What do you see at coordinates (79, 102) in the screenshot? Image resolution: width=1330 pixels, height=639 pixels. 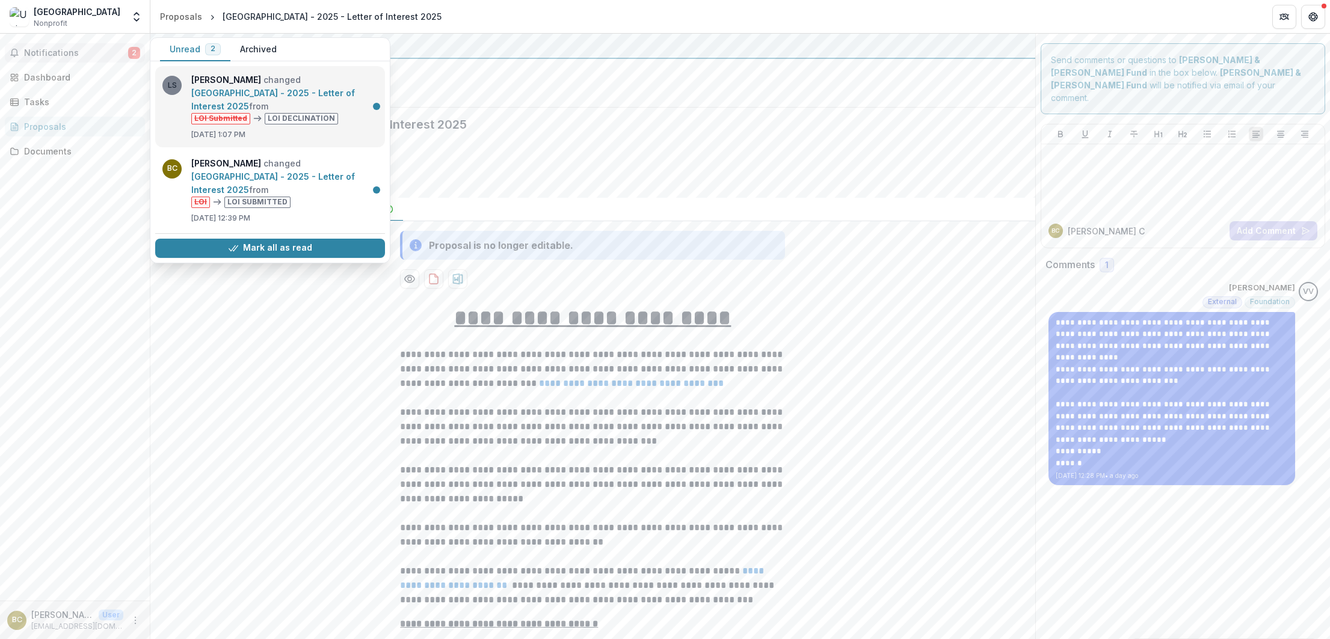 I see `div: Tasks` at bounding box center [79, 102].